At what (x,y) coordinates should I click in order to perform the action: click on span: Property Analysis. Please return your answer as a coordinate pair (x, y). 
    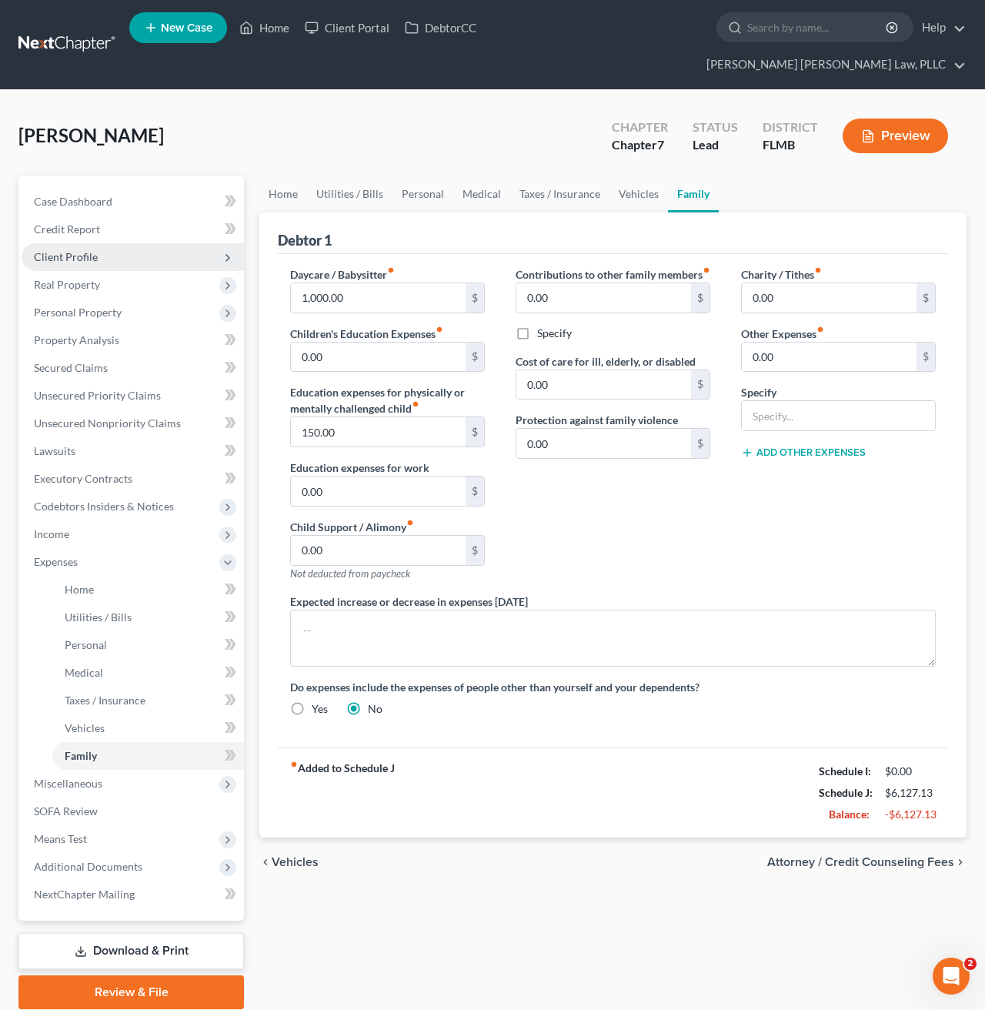
    Looking at the image, I should click on (76, 339).